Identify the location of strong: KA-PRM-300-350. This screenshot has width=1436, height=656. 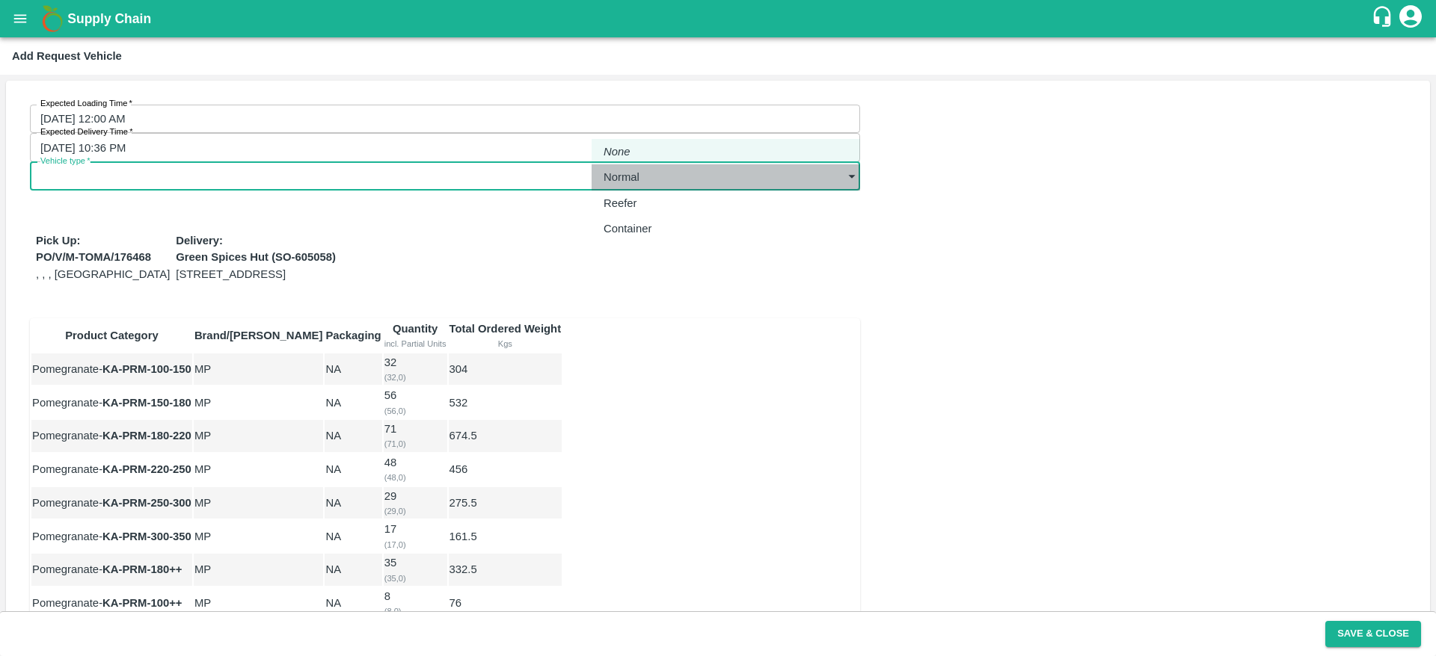
(147, 537).